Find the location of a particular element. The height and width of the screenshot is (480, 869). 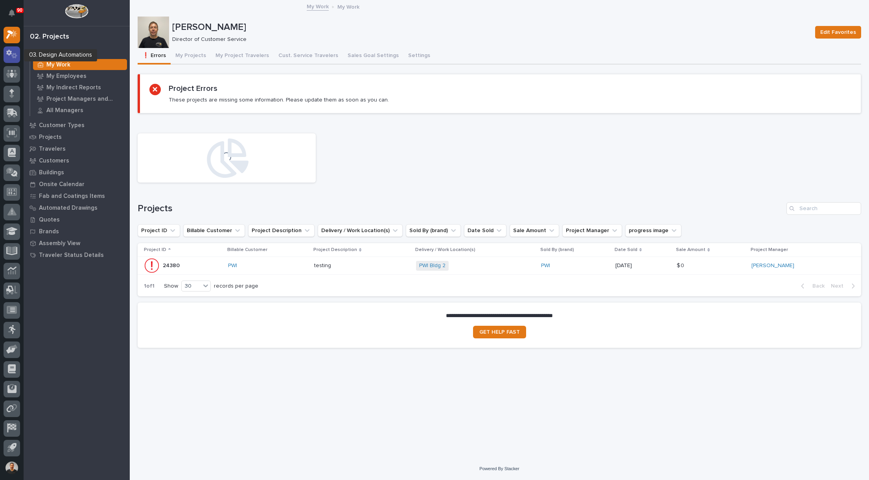

p: testing is located at coordinates (323, 265).